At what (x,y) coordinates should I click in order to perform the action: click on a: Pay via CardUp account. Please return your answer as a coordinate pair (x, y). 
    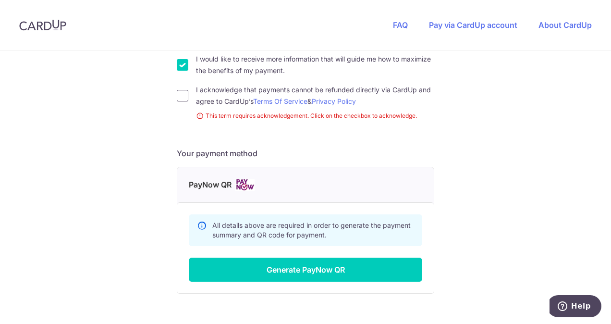
    Looking at the image, I should click on (473, 25).